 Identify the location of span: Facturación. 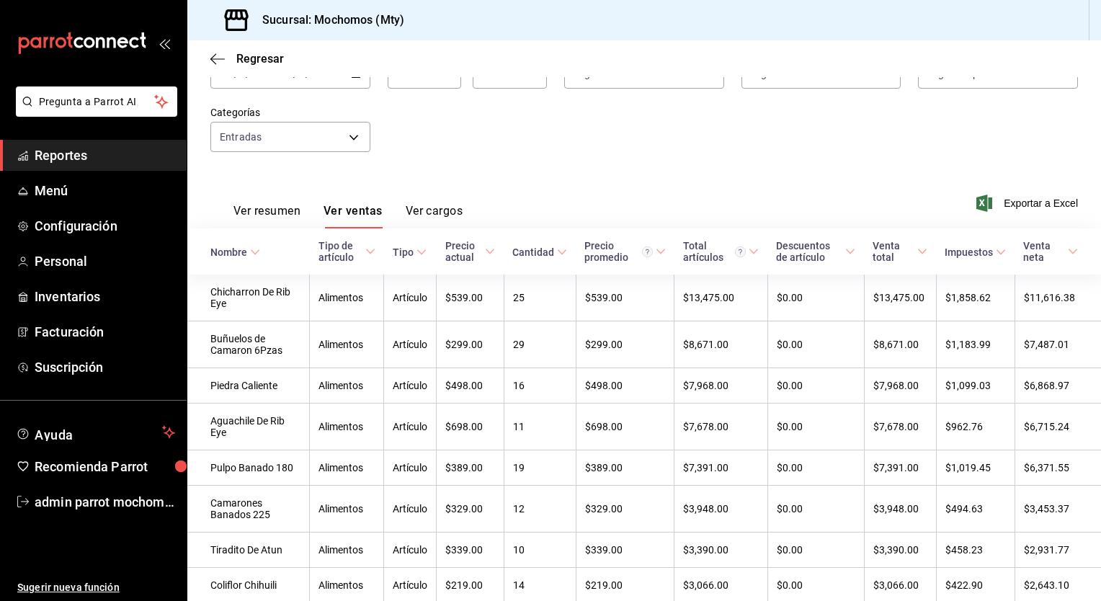
(104, 331).